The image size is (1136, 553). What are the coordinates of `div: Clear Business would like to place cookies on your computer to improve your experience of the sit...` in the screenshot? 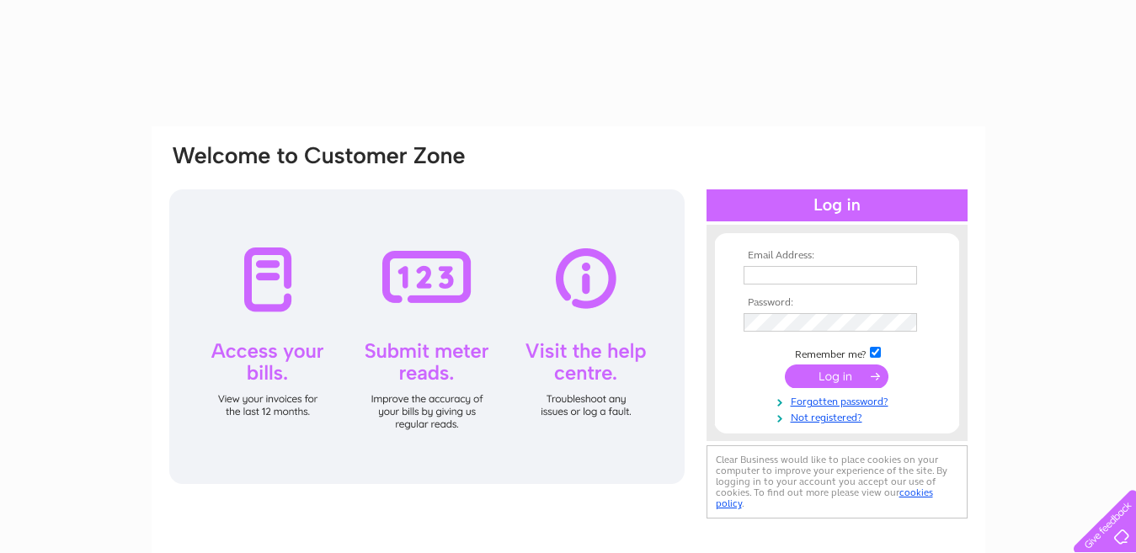 It's located at (837, 482).